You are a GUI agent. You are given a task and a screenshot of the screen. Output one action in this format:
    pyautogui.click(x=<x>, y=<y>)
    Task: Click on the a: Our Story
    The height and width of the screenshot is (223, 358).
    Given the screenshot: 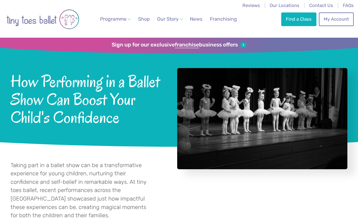 What is the action you would take?
    pyautogui.click(x=170, y=19)
    